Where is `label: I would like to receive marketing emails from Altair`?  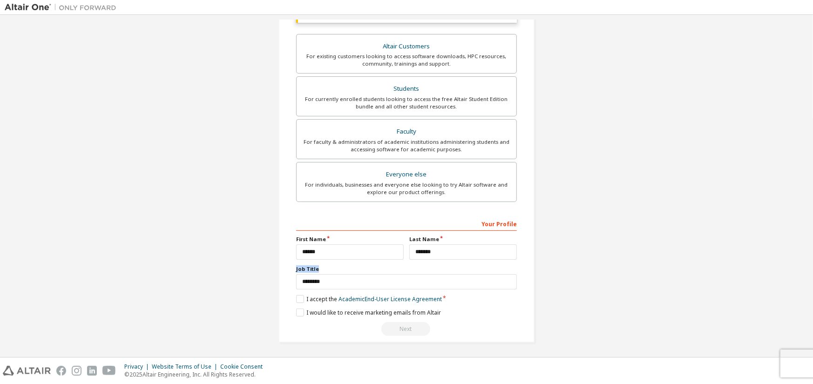
label: I would like to receive marketing emails from Altair is located at coordinates (368, 312).